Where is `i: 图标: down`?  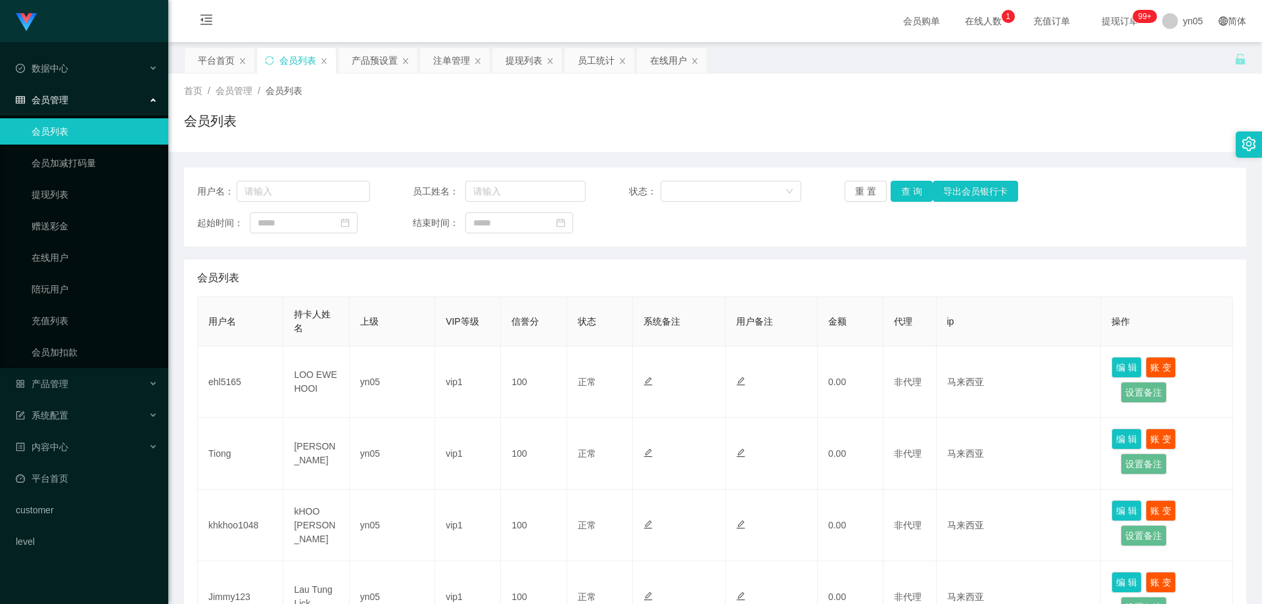 i: 图标: down is located at coordinates (789, 192).